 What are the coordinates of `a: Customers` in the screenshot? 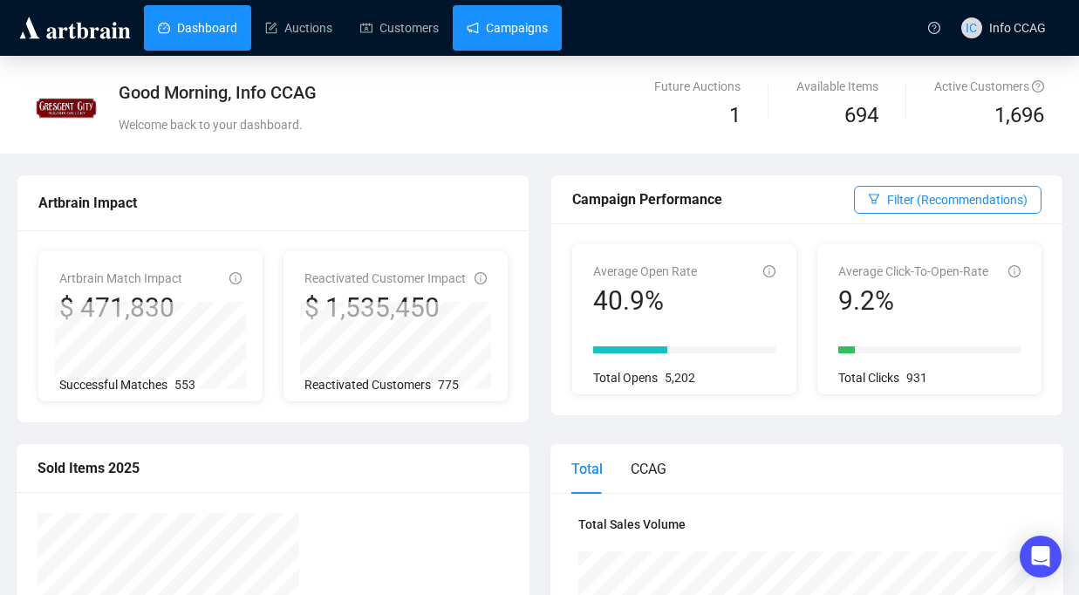 It's located at (399, 28).